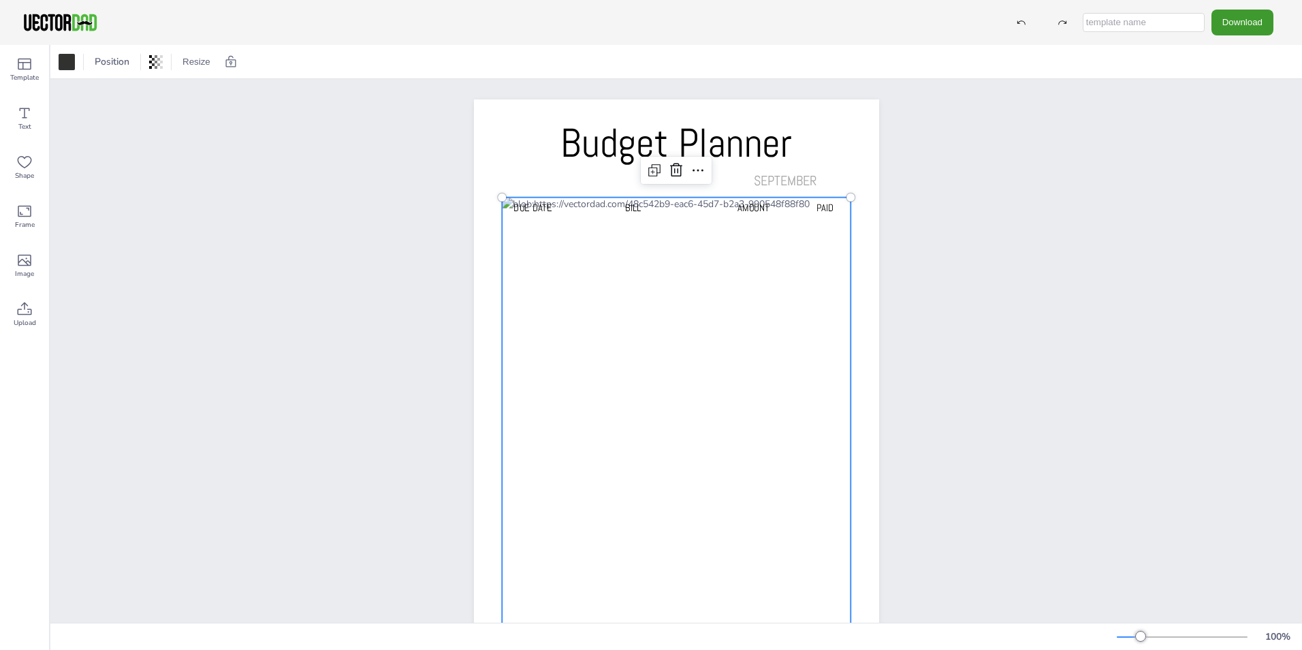 This screenshot has width=1302, height=650. Describe the element at coordinates (112, 61) in the screenshot. I see `span: Position` at that location.